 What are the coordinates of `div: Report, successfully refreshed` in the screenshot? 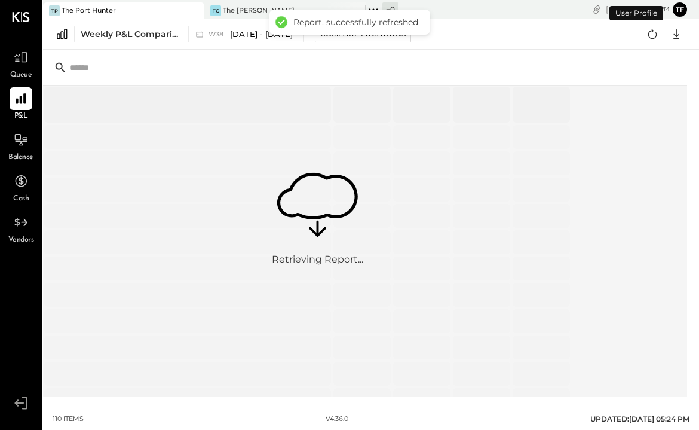 It's located at (355, 22).